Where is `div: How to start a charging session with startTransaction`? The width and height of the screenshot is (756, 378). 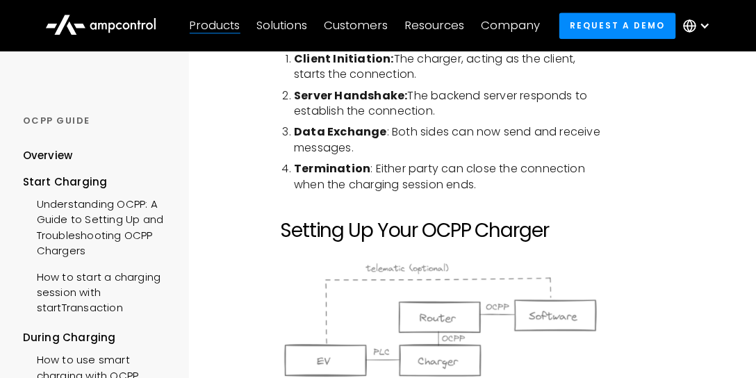 div: How to start a charging session with startTransaction is located at coordinates (99, 291).